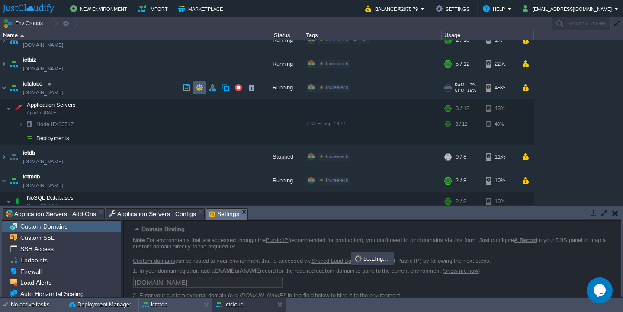 Image resolution: width=623 pixels, height=312 pixels. What do you see at coordinates (152, 214) in the screenshot?
I see `span: Application Servers : Configs` at bounding box center [152, 214].